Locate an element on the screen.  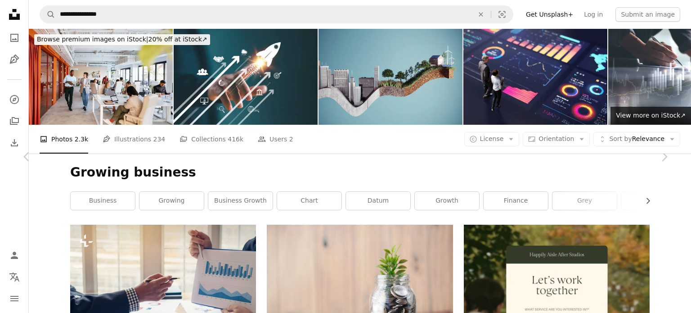
span: 20% off at iStock ↗ is located at coordinates (122, 39).